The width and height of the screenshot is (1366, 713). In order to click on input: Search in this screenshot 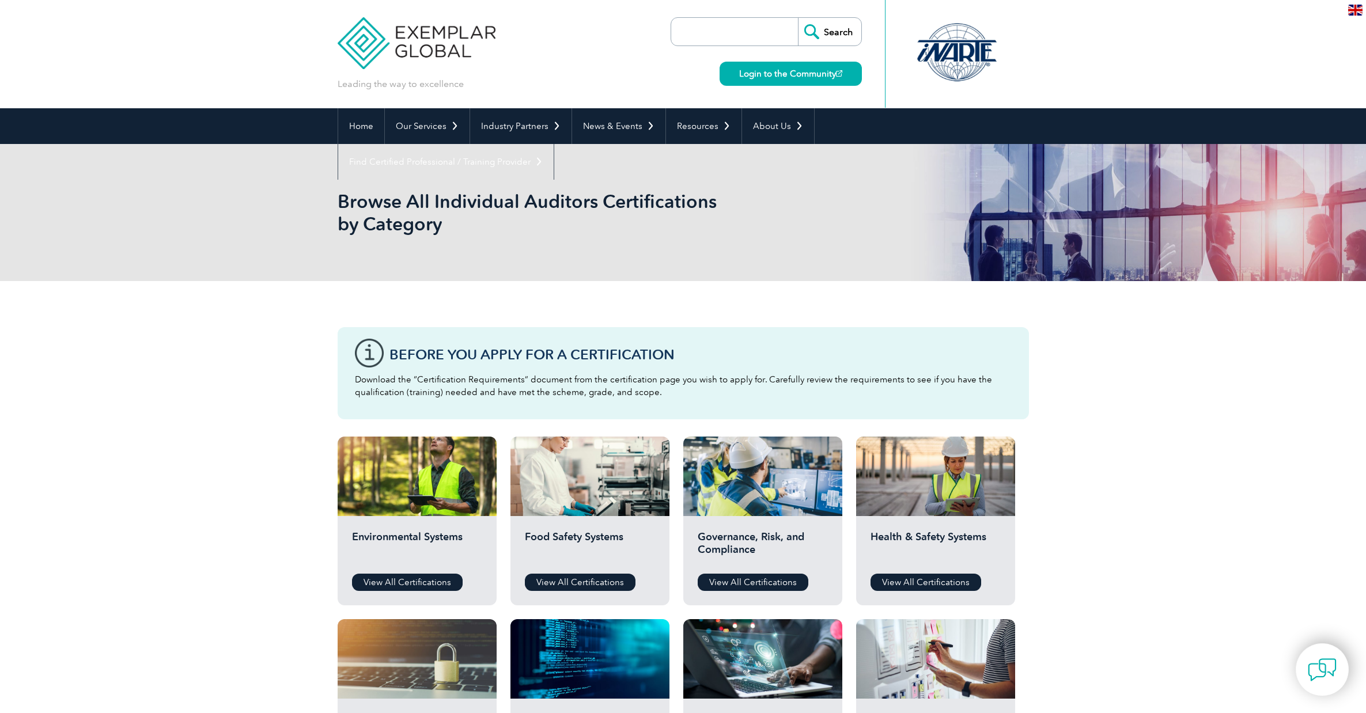, I will do `click(830, 32)`.